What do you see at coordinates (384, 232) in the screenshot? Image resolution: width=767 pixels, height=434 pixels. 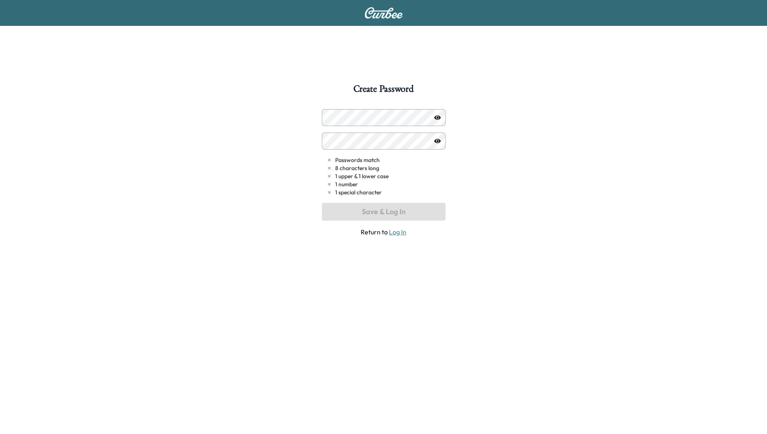 I see `span: Return to` at bounding box center [384, 232].